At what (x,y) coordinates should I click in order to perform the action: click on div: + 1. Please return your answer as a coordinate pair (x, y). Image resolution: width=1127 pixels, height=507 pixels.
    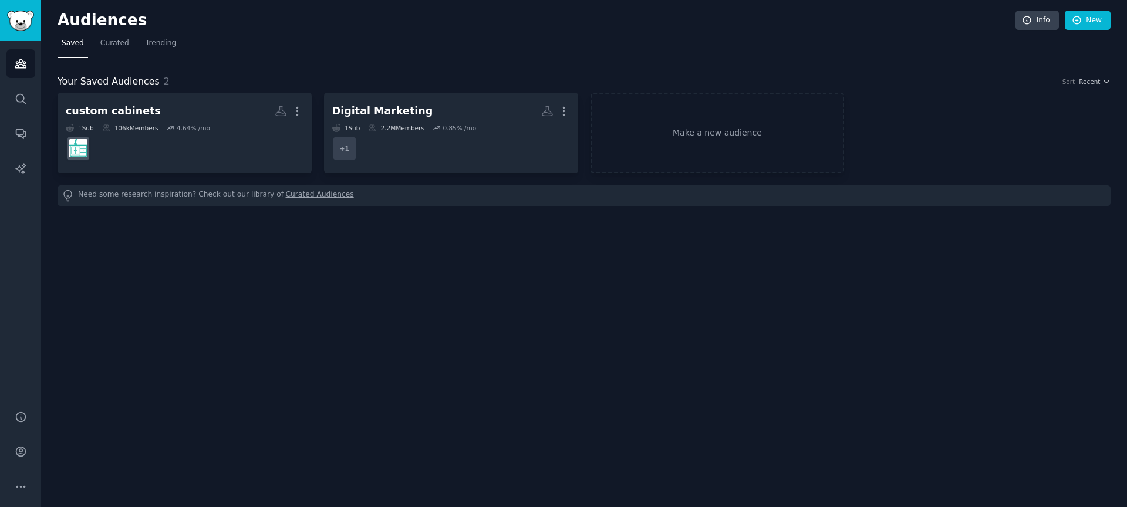
    Looking at the image, I should click on (344, 148).